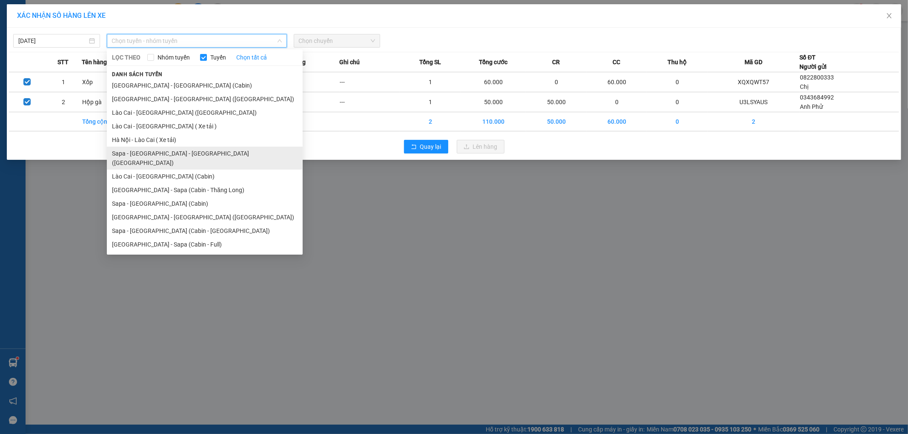  Describe the element at coordinates (889, 16) in the screenshot. I see `button: Close` at that location.